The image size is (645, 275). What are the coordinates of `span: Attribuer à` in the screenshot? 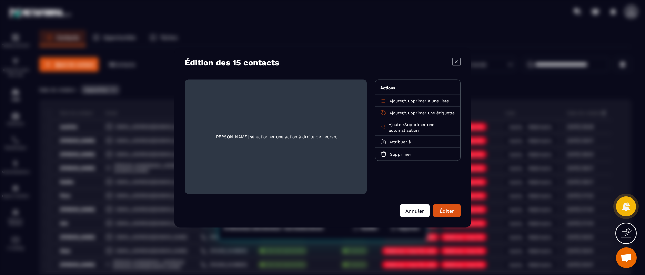 It's located at (400, 142).